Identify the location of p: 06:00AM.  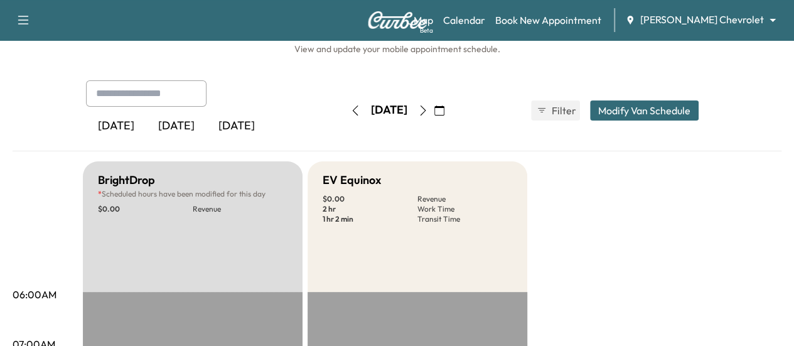
(35, 294).